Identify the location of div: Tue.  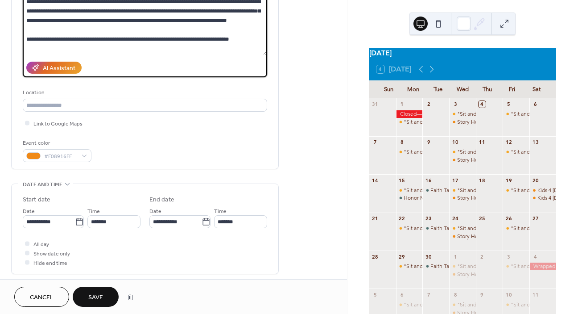
(438, 89).